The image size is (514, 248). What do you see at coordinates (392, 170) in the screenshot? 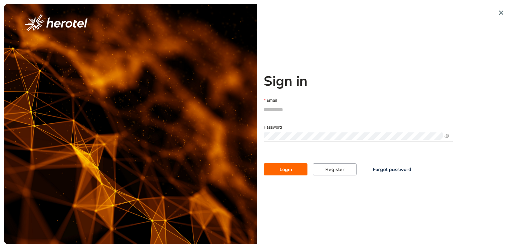
I see `button: Forgot password` at bounding box center [392, 170].